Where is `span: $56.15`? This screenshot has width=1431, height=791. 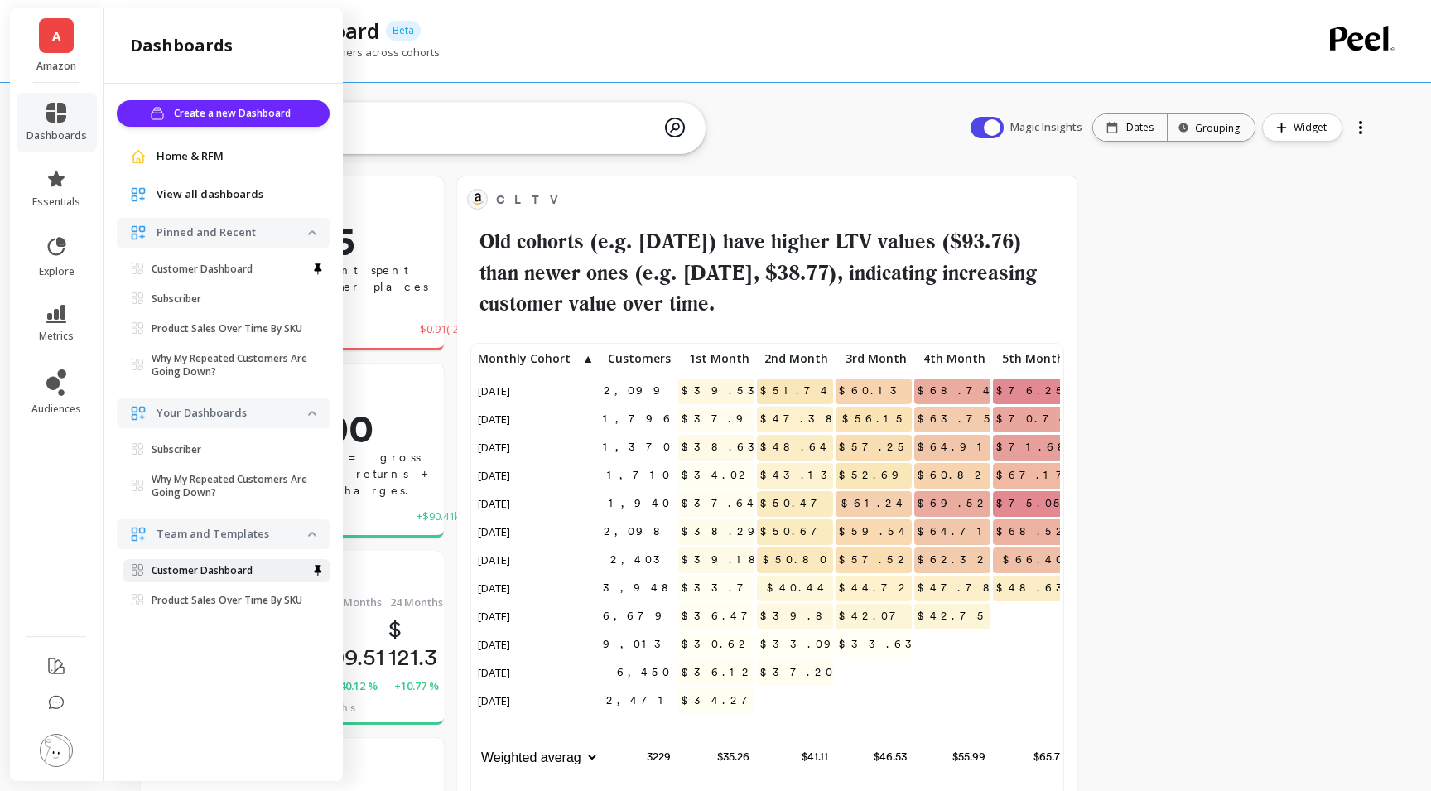 span: $56.15 is located at coordinates (876, 419).